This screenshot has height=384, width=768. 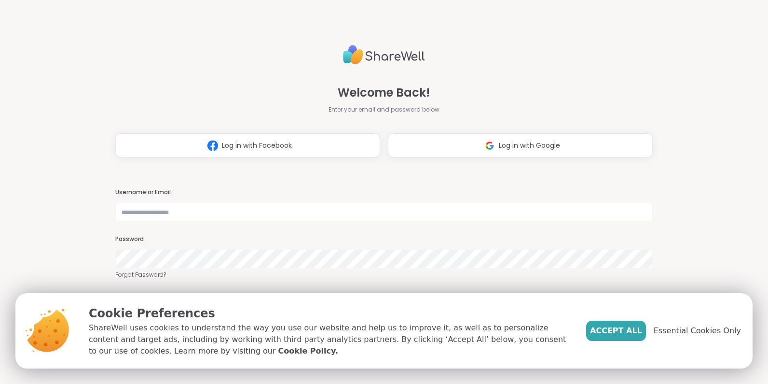 I want to click on a: Cookie Policy., so click(x=308, y=351).